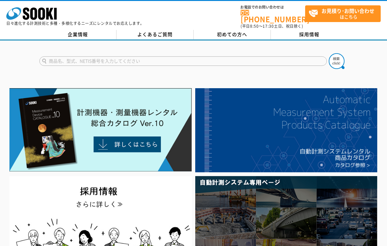 Image resolution: width=387 pixels, height=246 pixels. I want to click on span: 17:30, so click(268, 26).